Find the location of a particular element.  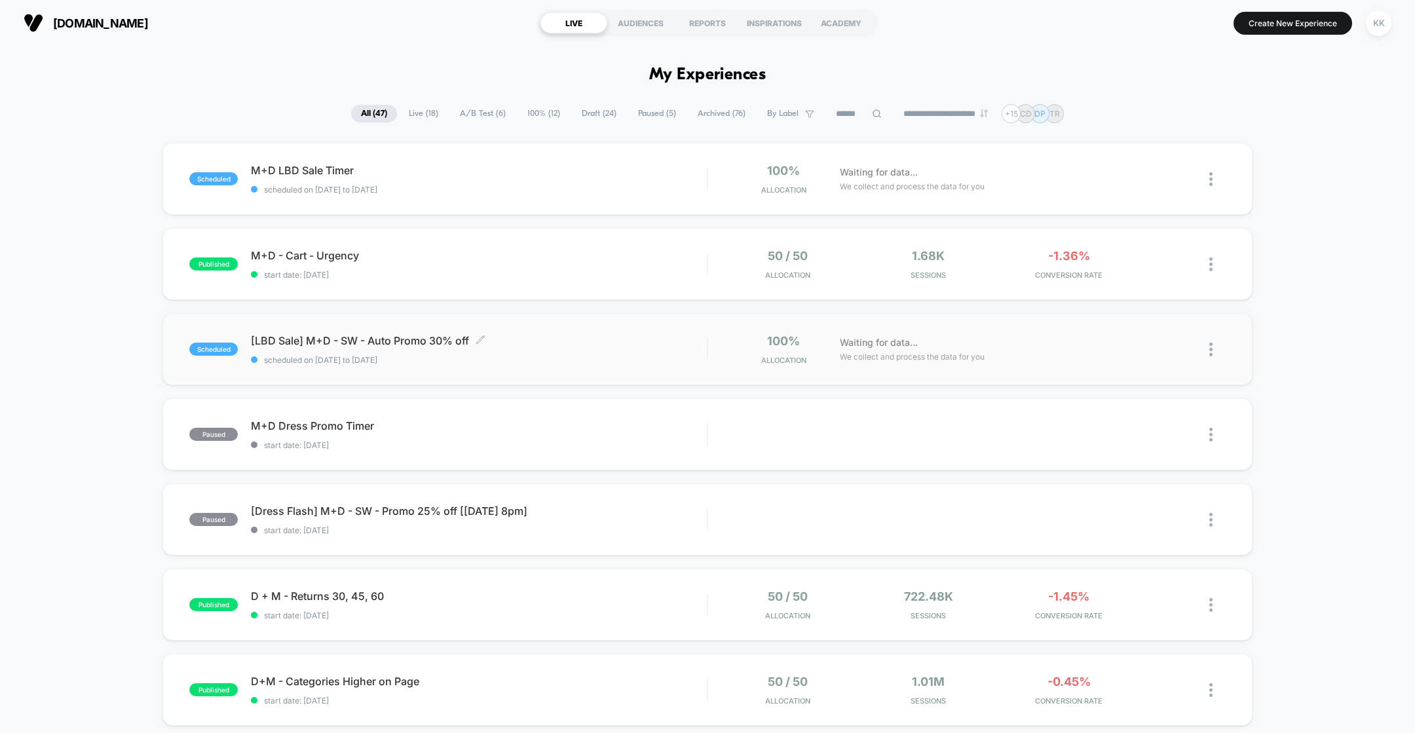

h1: My Experiences is located at coordinates (707, 75).